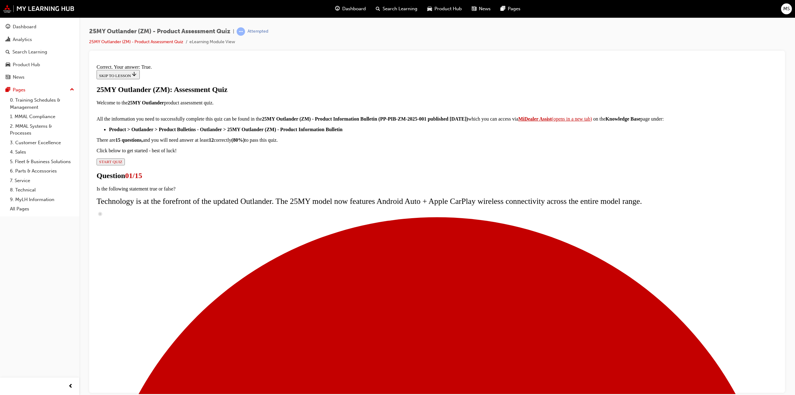  I want to click on p: Click below to get started - best of luck!, so click(343, 89).